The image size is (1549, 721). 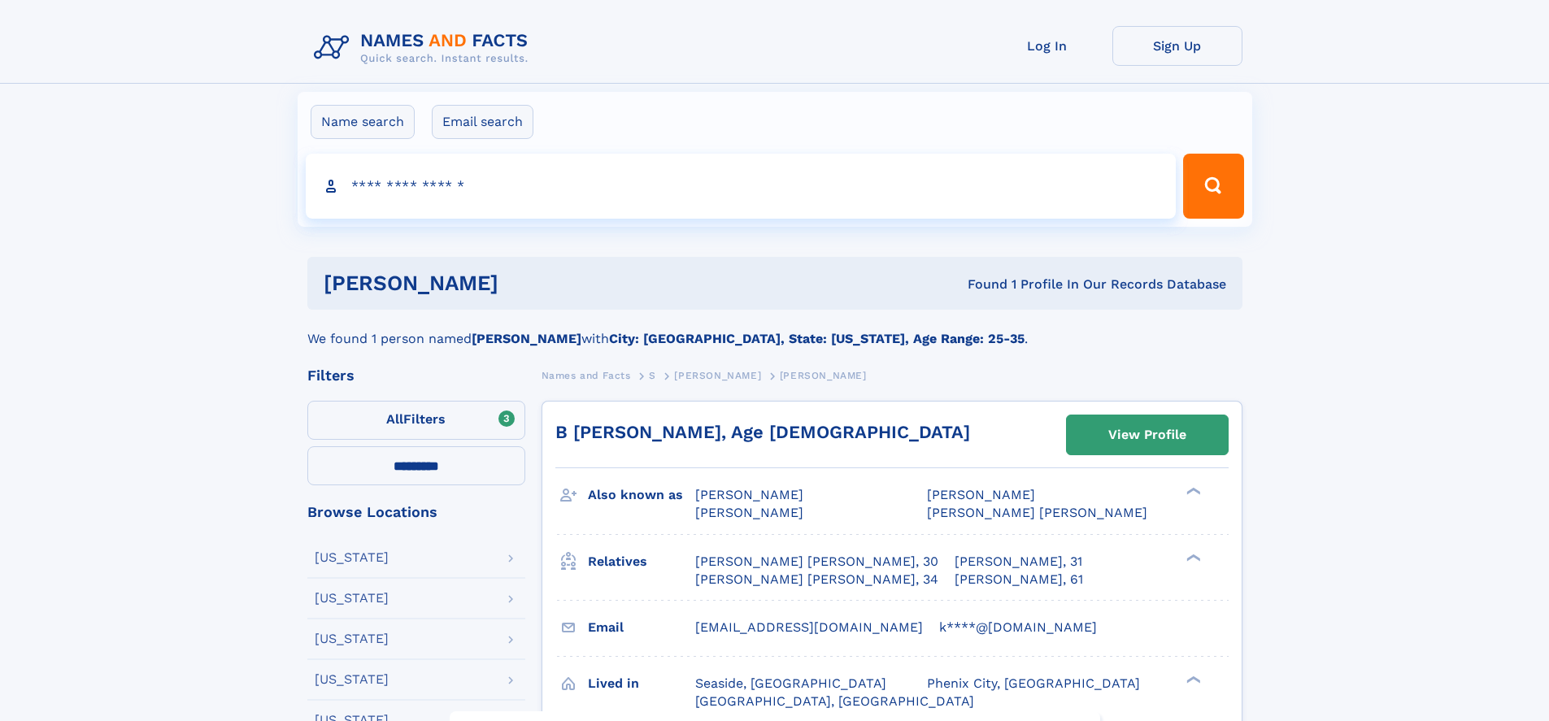 What do you see at coordinates (741, 186) in the screenshot?
I see `input: search input` at bounding box center [741, 186].